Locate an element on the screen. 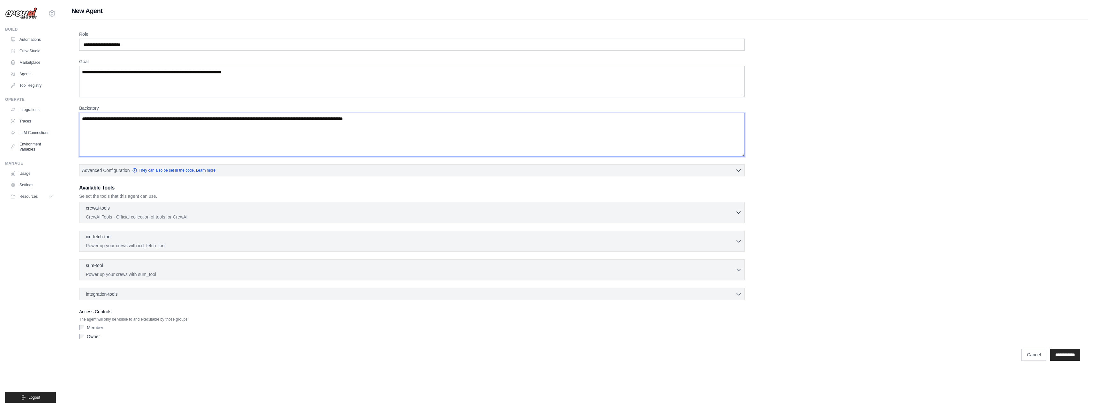  p: CrewAI Tools - Official collection of tools for CrewAI is located at coordinates (410, 217).